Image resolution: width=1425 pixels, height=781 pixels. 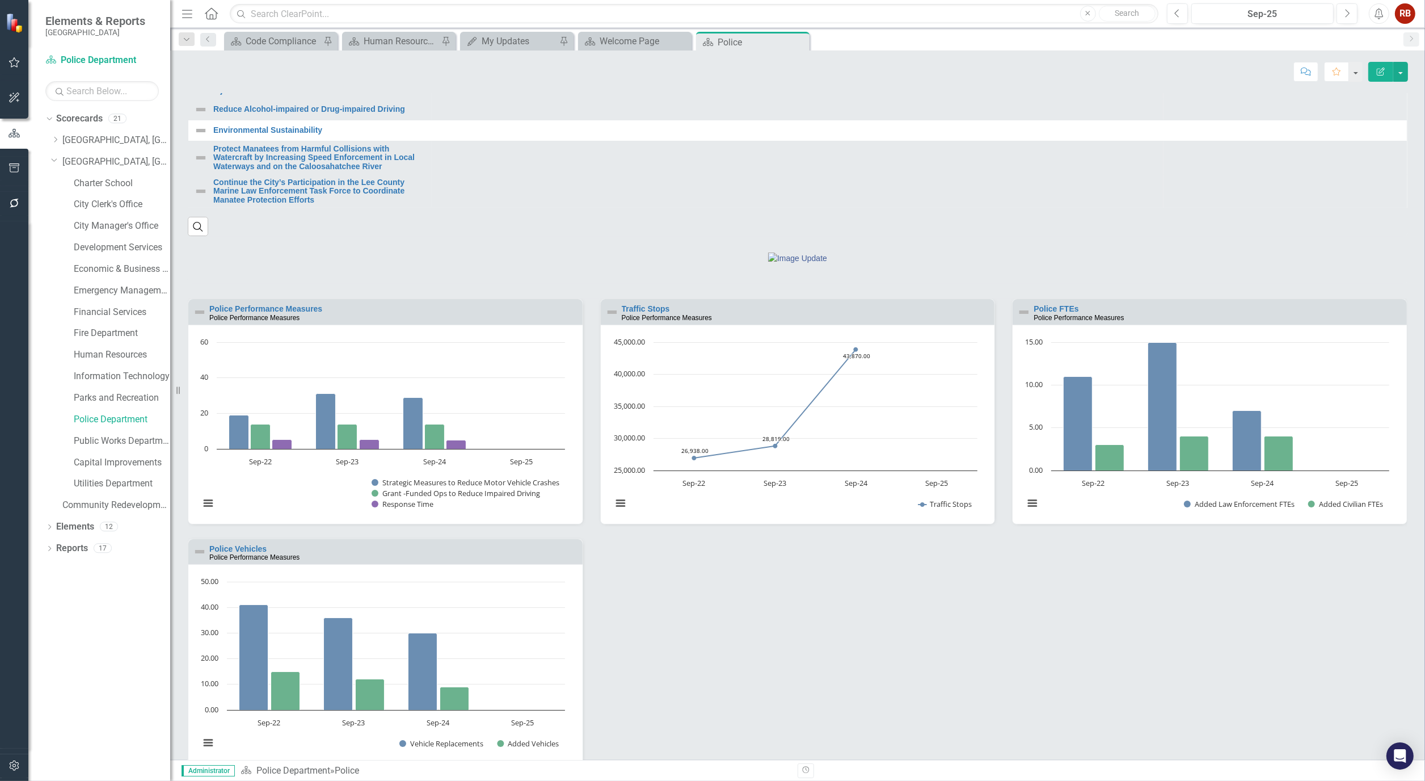 I want to click on path: Sep-23, 15. Added Law Enforcement FTEs., so click(x=1162, y=406).